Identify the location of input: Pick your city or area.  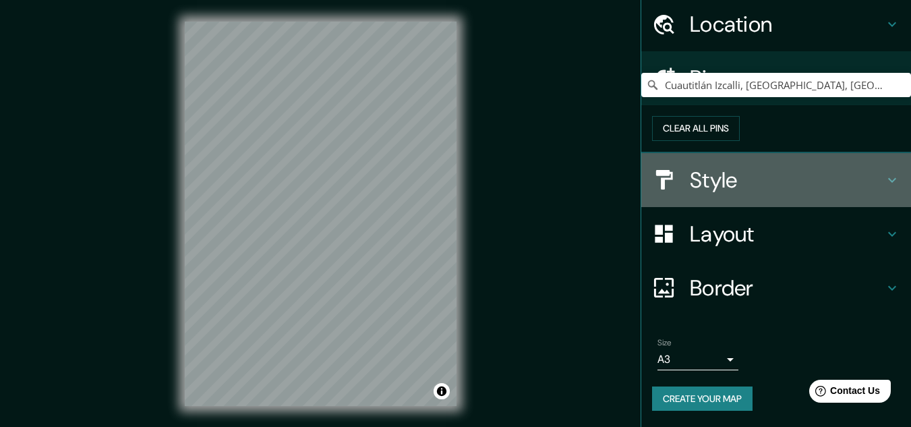
(776, 85).